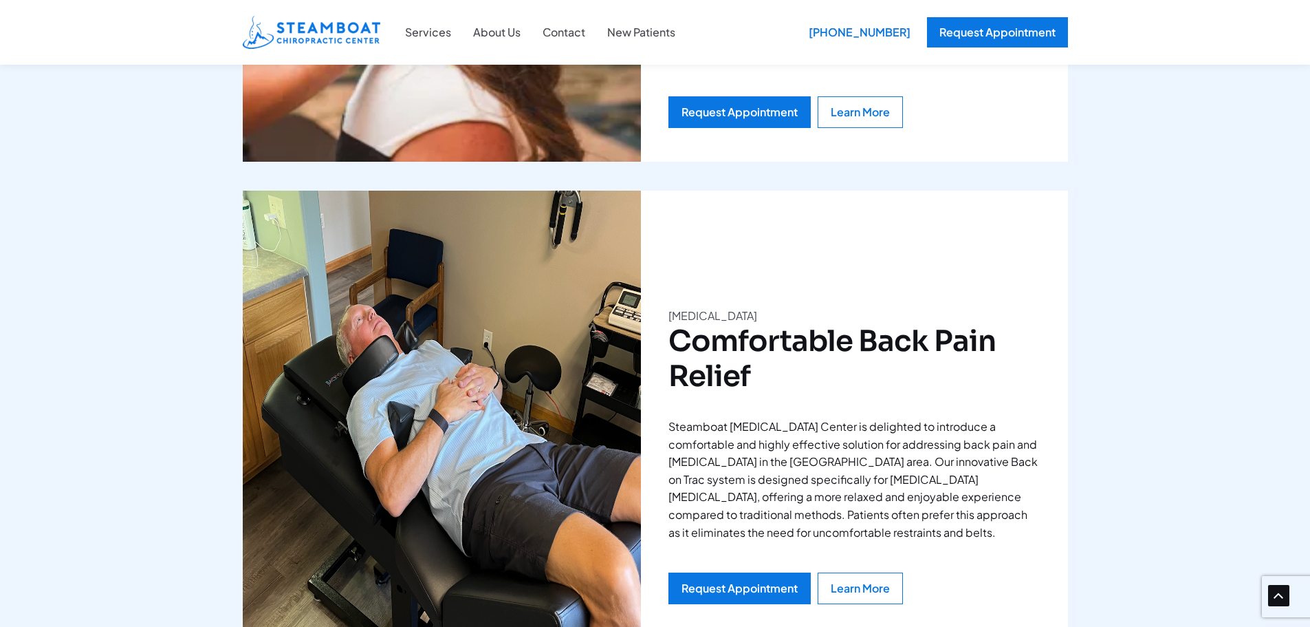  I want to click on nav: Site Navigation, so click(540, 32).